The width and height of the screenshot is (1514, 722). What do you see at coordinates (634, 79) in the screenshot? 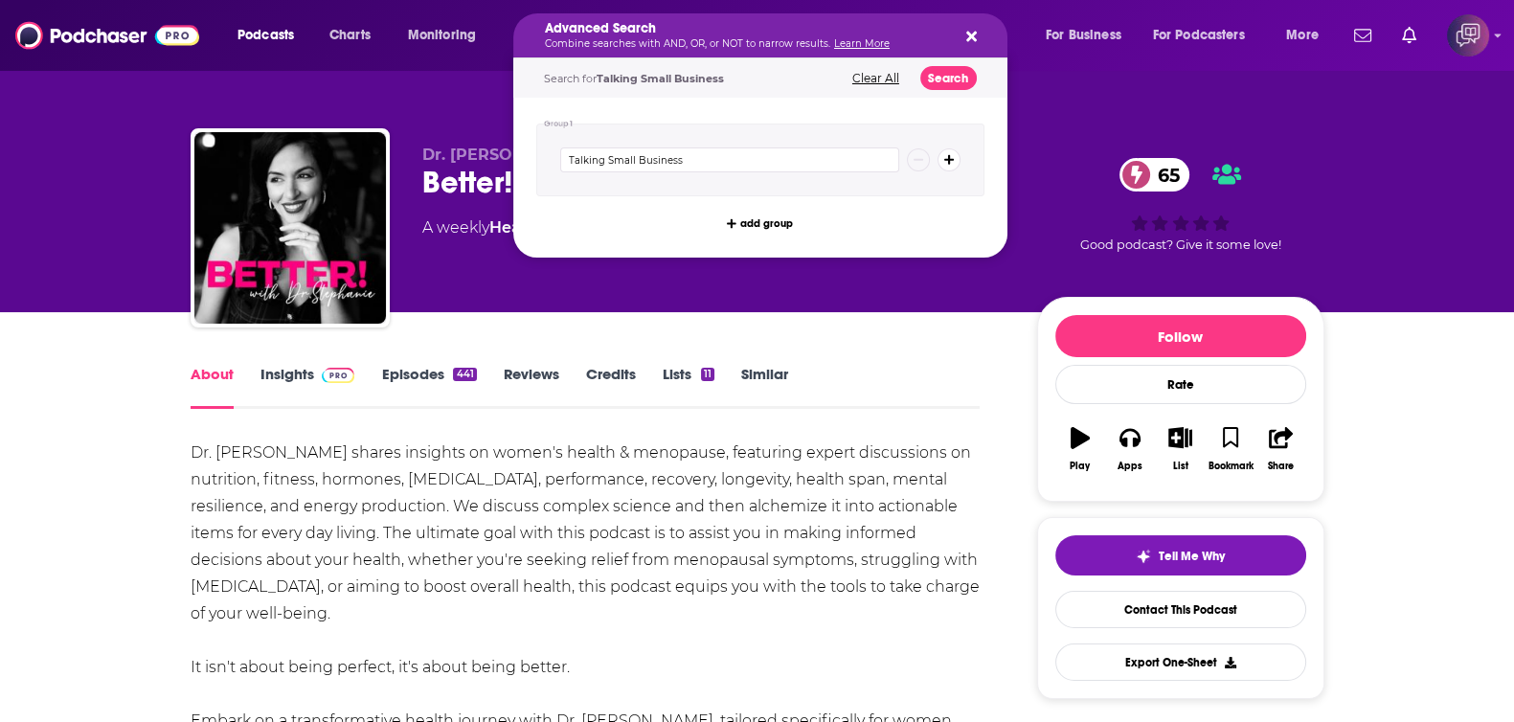
I see `span: Search for` at bounding box center [634, 79].